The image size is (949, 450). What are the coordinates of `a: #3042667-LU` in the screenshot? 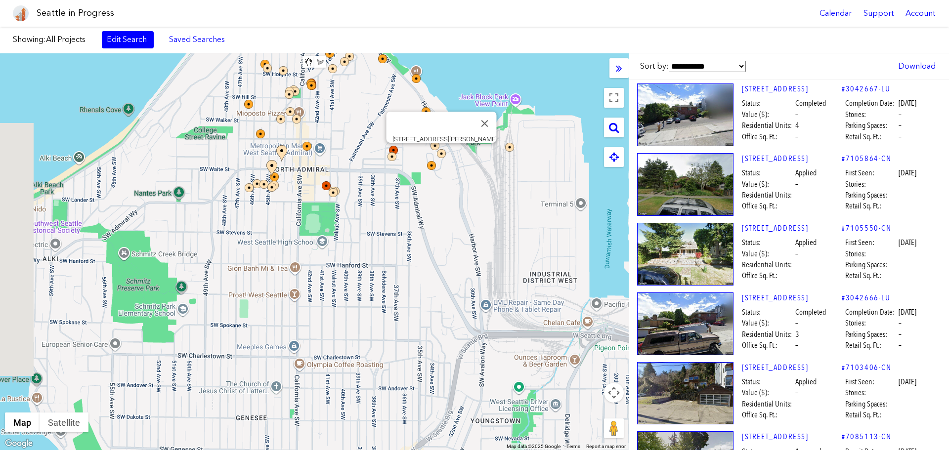 It's located at (866, 89).